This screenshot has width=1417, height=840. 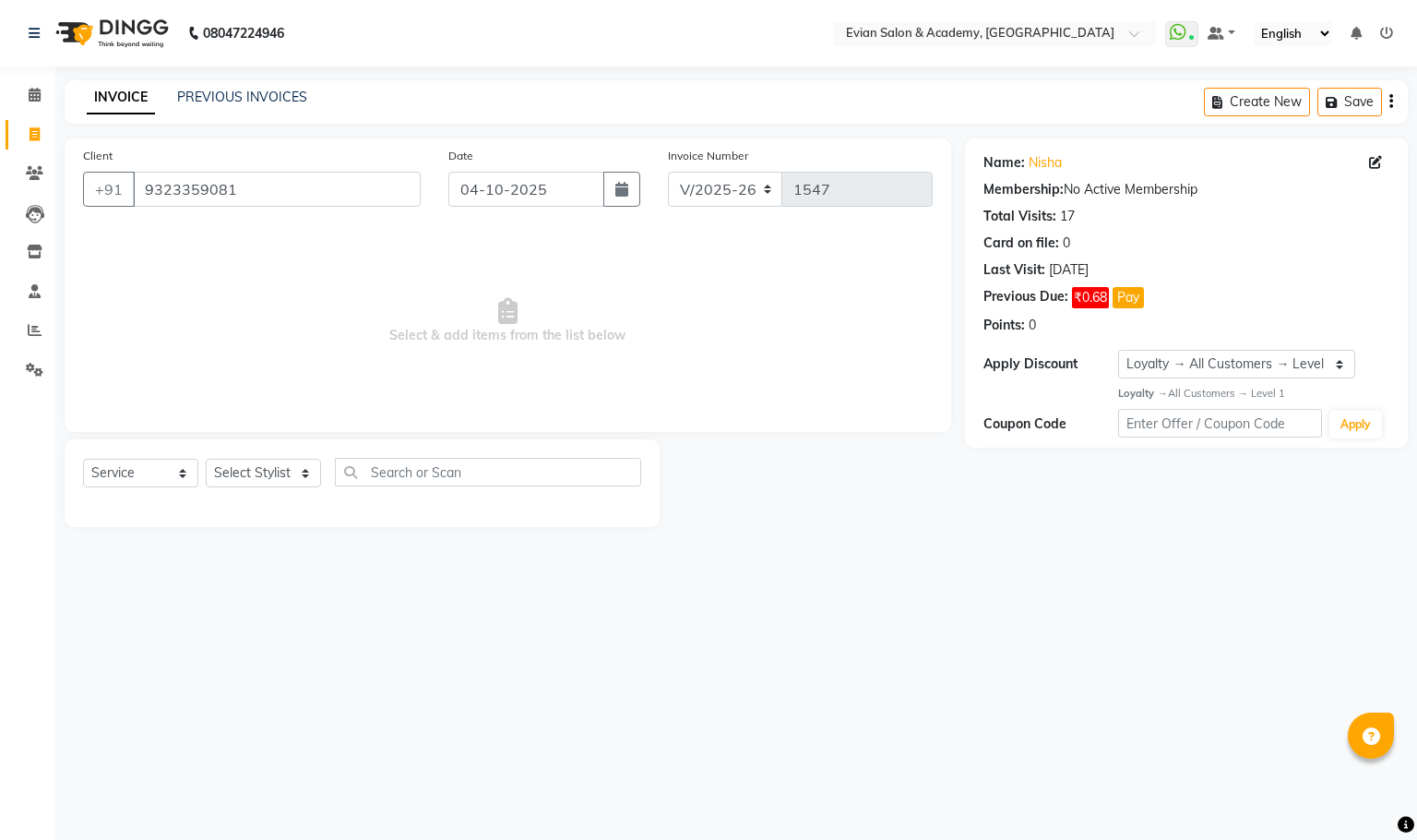 What do you see at coordinates (460, 156) in the screenshot?
I see `label: Date` at bounding box center [460, 156].